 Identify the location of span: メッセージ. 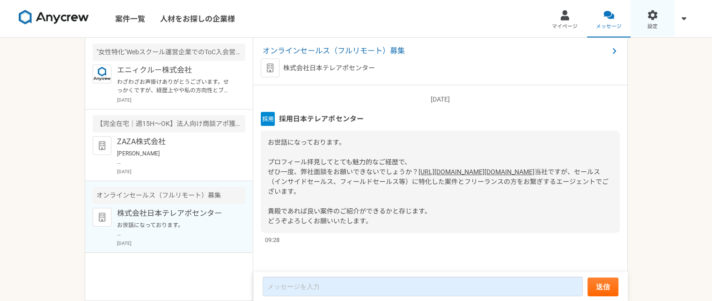
(608, 27).